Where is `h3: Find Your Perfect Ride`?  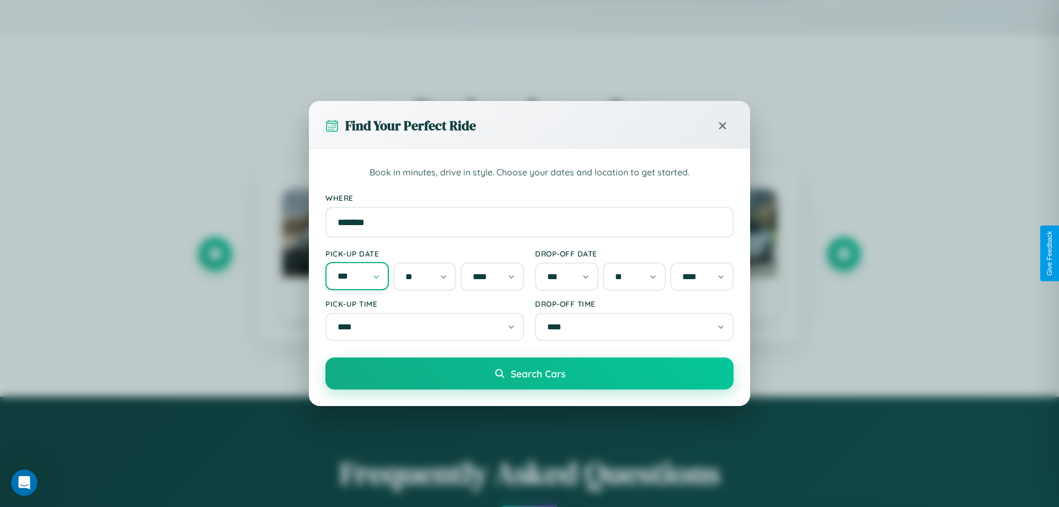 h3: Find Your Perfect Ride is located at coordinates (410, 125).